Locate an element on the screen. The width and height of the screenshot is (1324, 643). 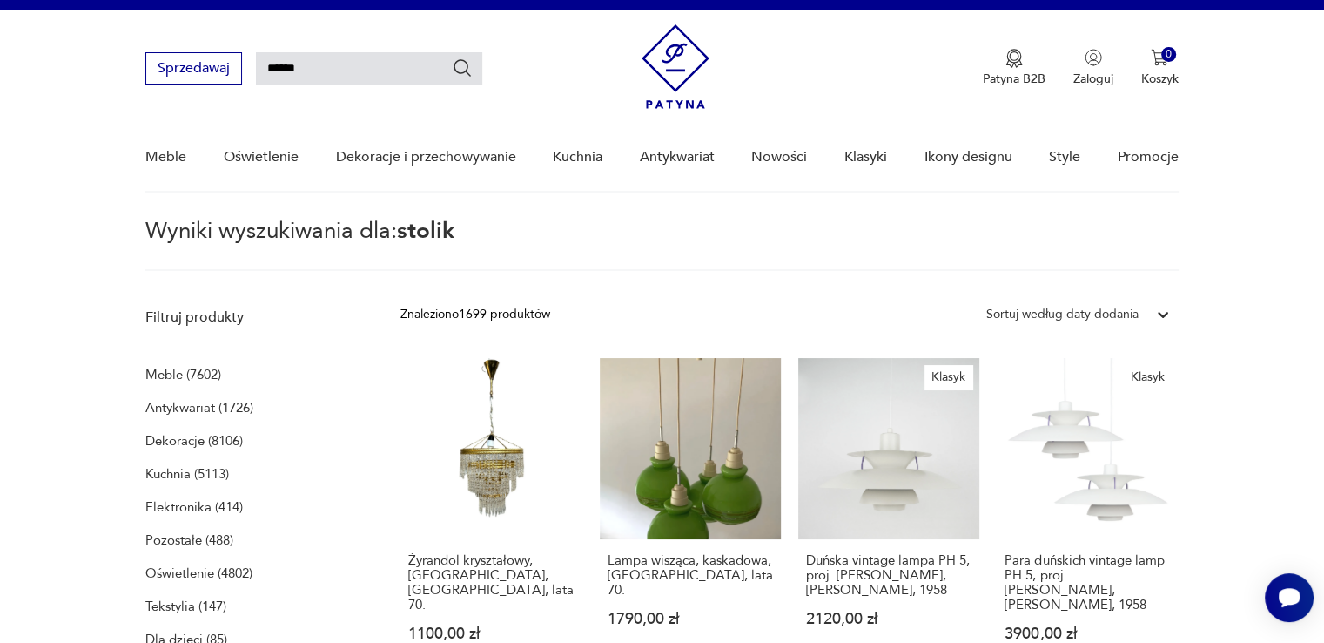
p: Antykwariat (1726) is located at coordinates (199, 407).